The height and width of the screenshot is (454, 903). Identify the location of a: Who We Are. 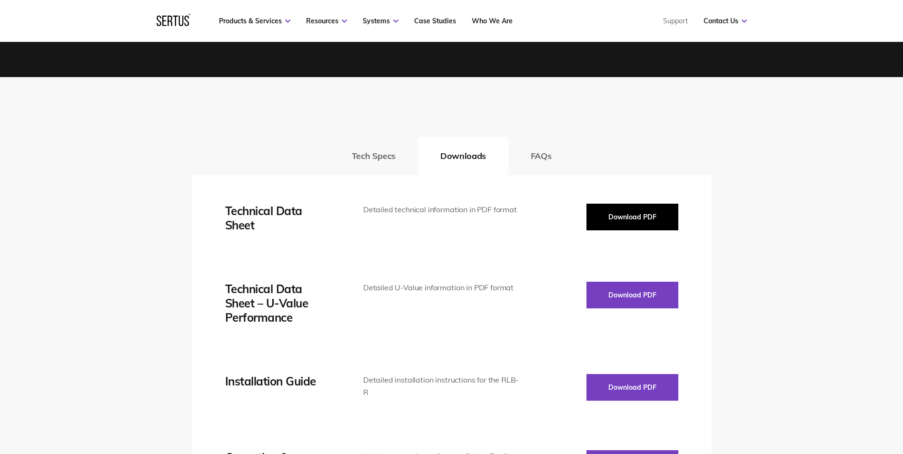
(492, 21).